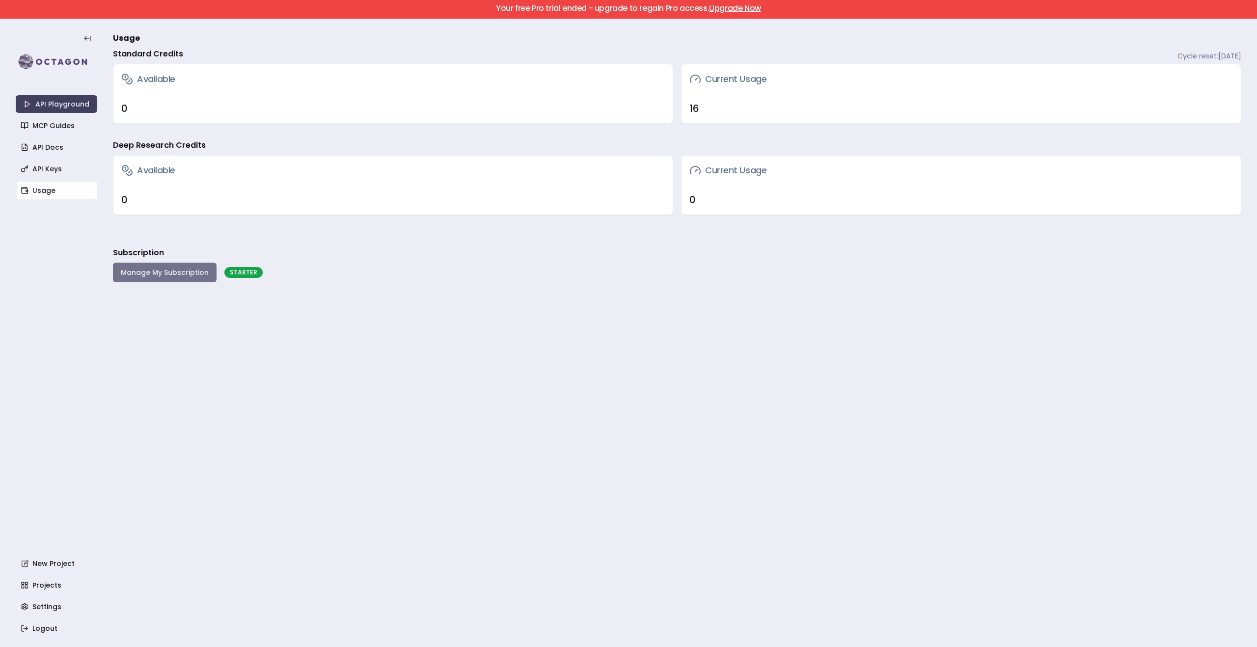  I want to click on h3: Subscription, so click(138, 253).